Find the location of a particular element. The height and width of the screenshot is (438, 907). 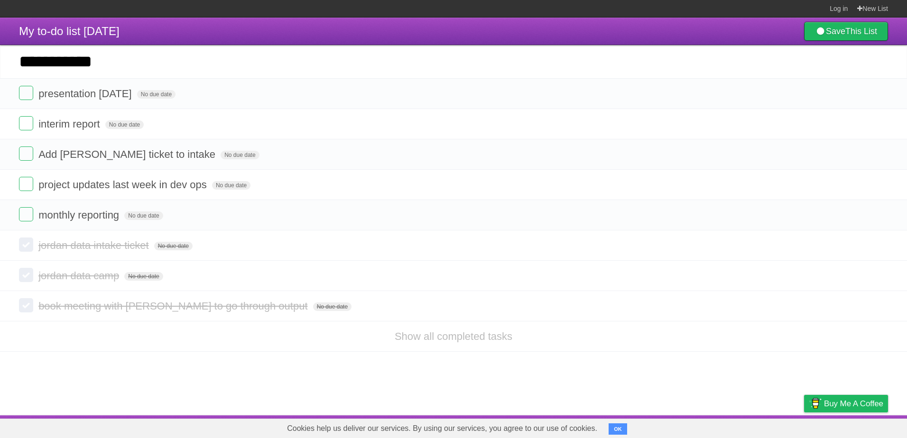

a: Show all completed tasks is located at coordinates (454, 336).